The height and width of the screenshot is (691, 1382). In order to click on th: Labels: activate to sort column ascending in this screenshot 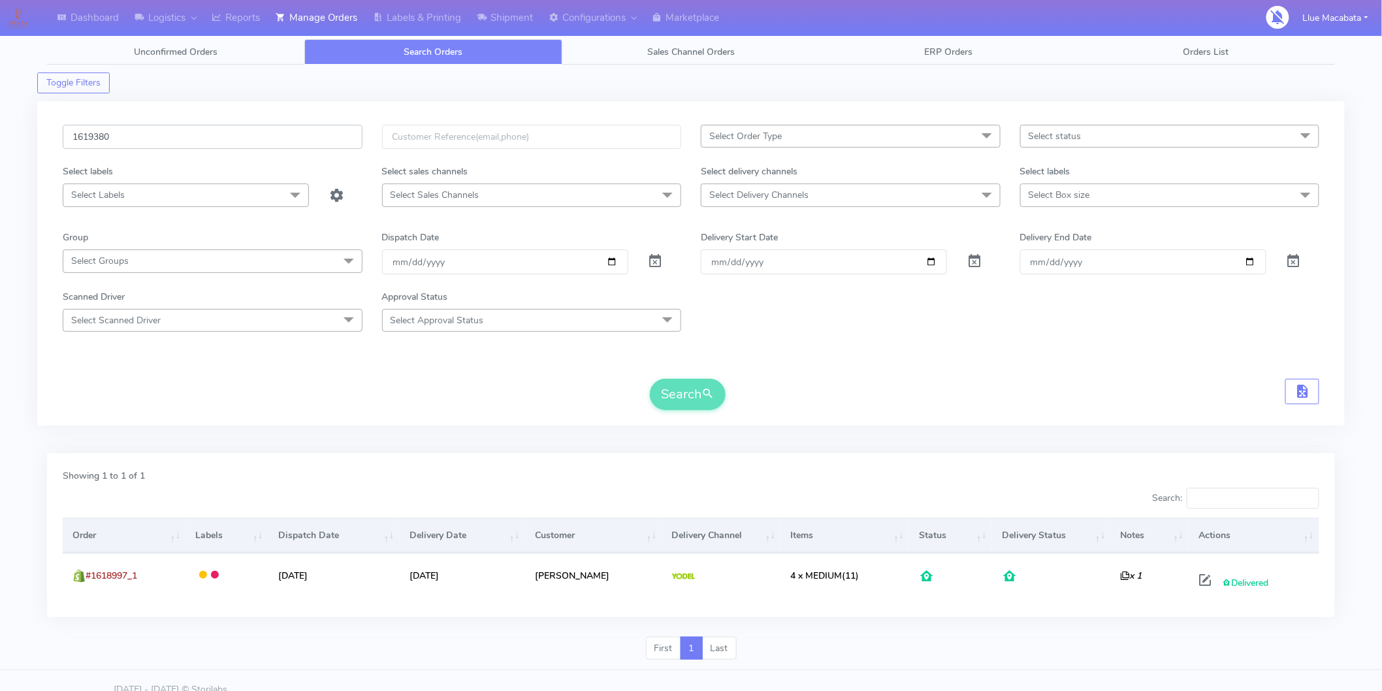, I will do `click(227, 536)`.